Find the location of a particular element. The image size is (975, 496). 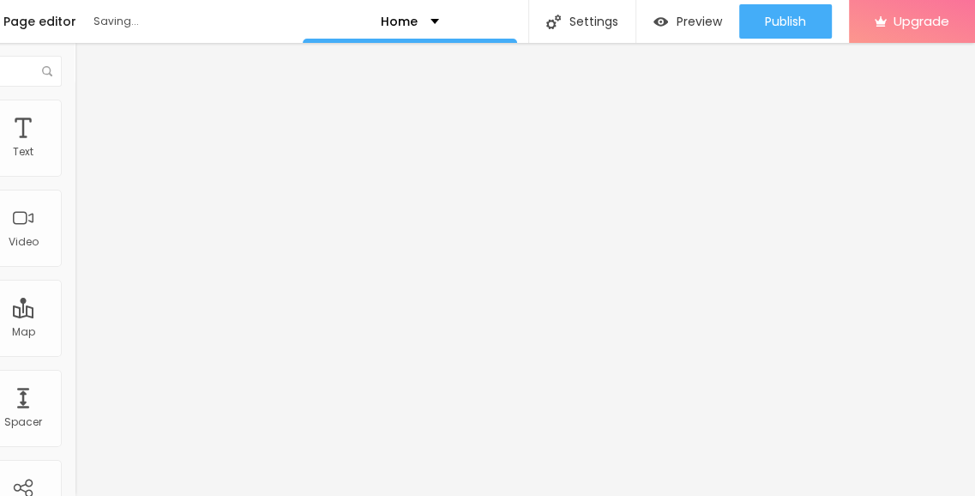

p: Home is located at coordinates (399, 21).